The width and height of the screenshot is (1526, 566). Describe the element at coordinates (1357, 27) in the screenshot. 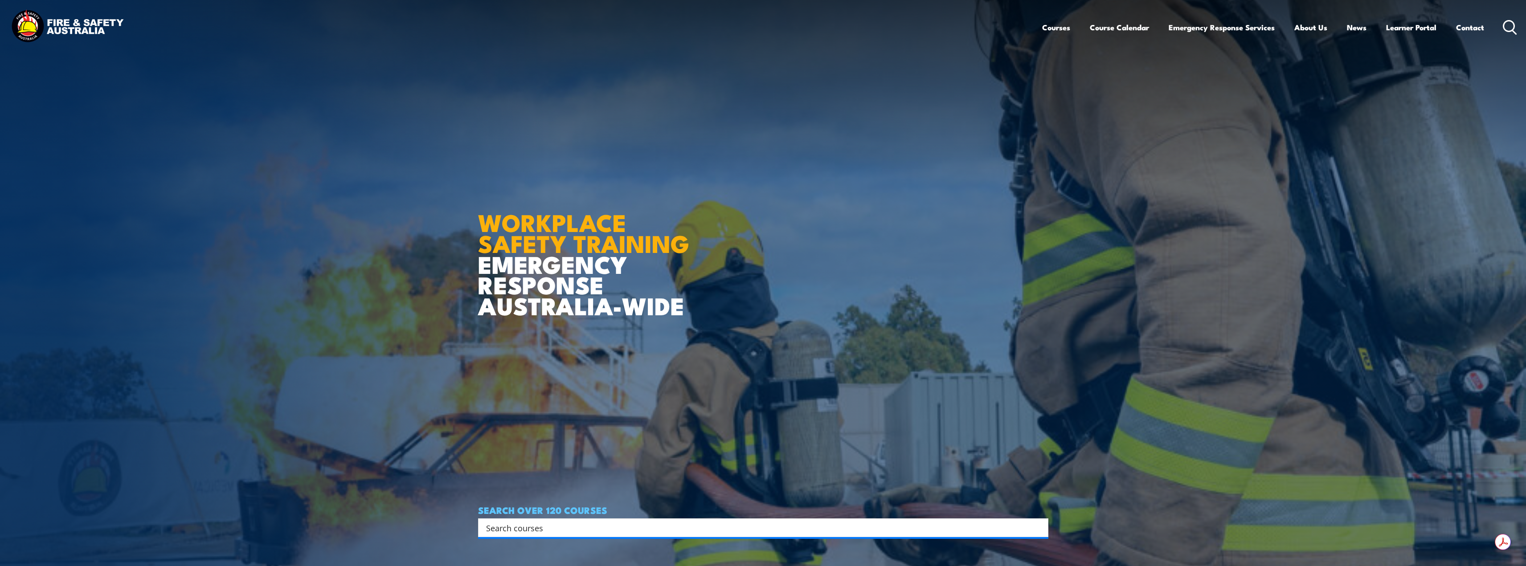

I see `a: News` at that location.